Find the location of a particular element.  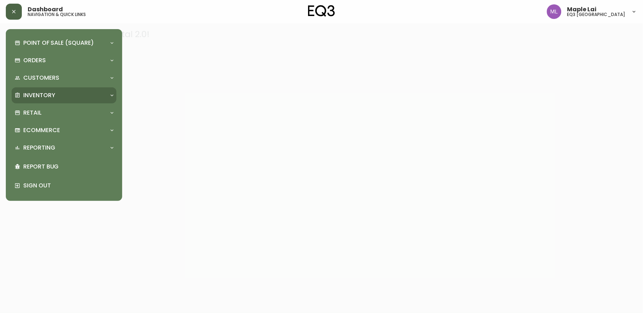

div: Sign Out is located at coordinates (64, 185).